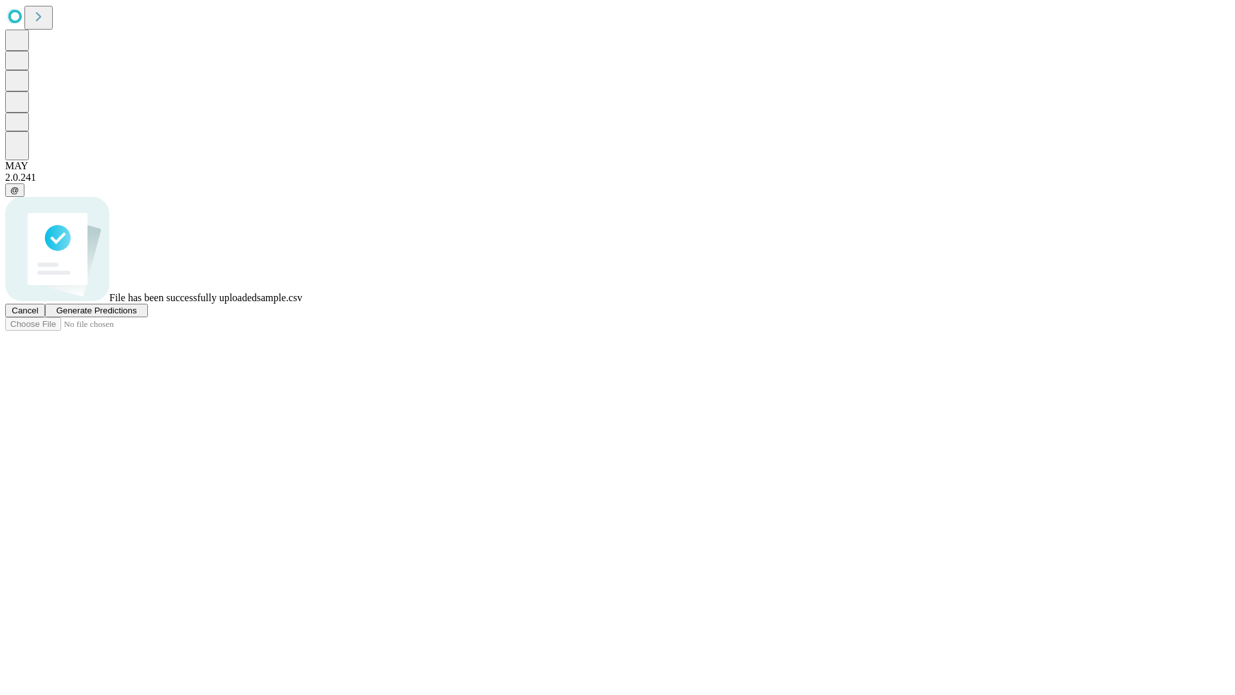 This screenshot has height=695, width=1235. What do you see at coordinates (25, 310) in the screenshot?
I see `button: Cancel` at bounding box center [25, 310].